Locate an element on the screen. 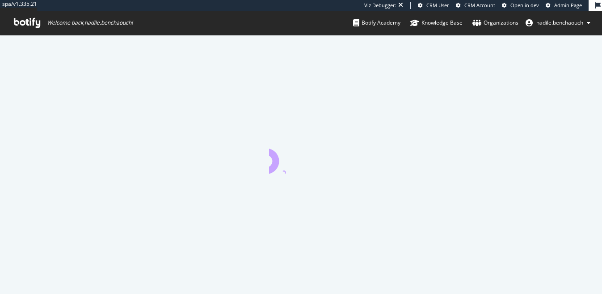 The width and height of the screenshot is (602, 294). div: animation is located at coordinates (301, 157).